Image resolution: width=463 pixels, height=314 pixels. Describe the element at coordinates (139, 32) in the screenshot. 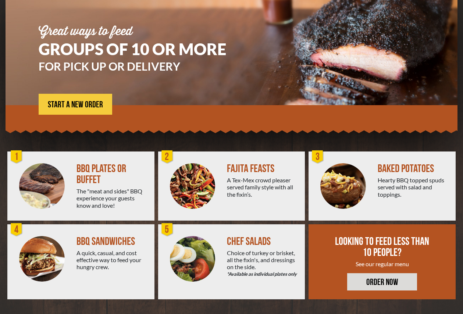

I see `div: Great ways to feed` at that location.